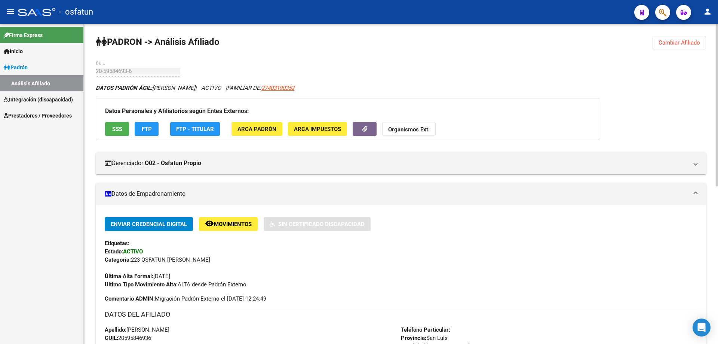 This screenshot has height=344, width=718. Describe the element at coordinates (157, 42) in the screenshot. I see `strong: PADRON -> Análisis Afiliado` at that location.